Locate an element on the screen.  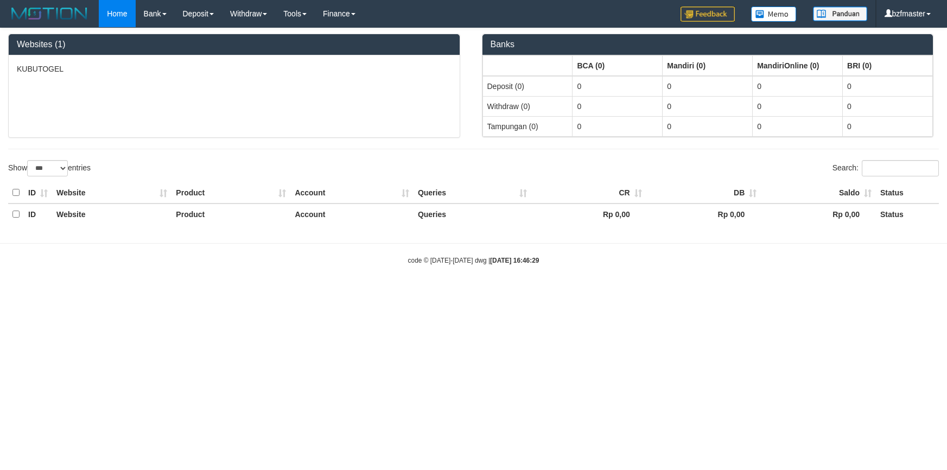
label: Show entries is located at coordinates (49, 168).